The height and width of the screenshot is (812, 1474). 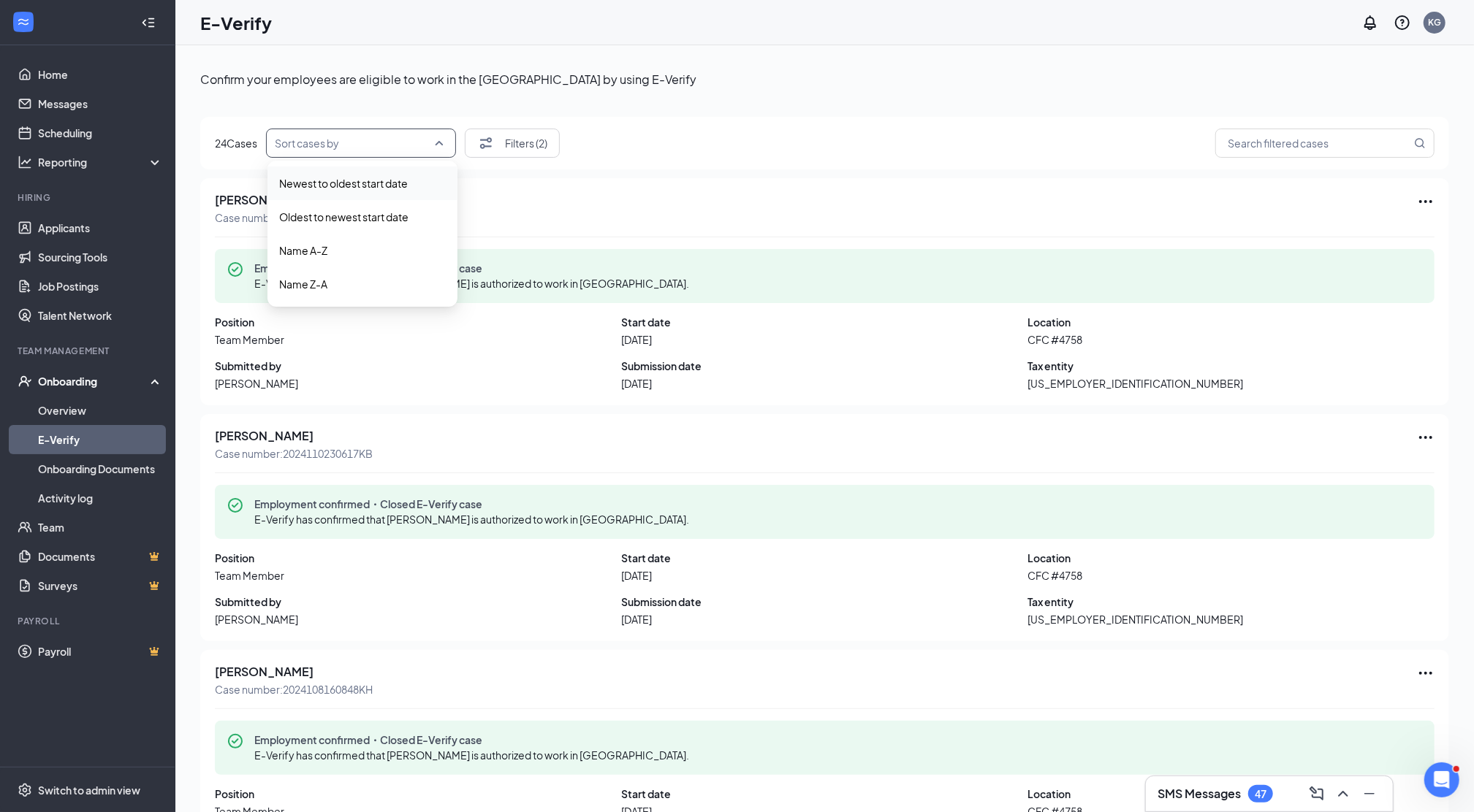 What do you see at coordinates (100, 469) in the screenshot?
I see `a: Onboarding Documents` at bounding box center [100, 469].